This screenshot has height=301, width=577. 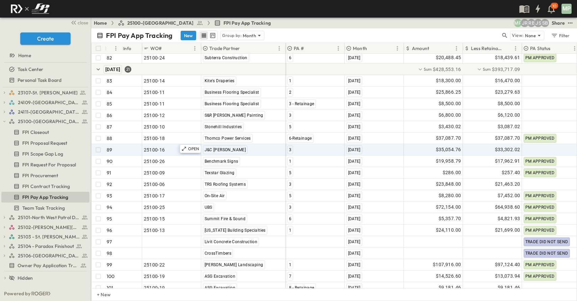 I want to click on button: close, so click(x=79, y=22).